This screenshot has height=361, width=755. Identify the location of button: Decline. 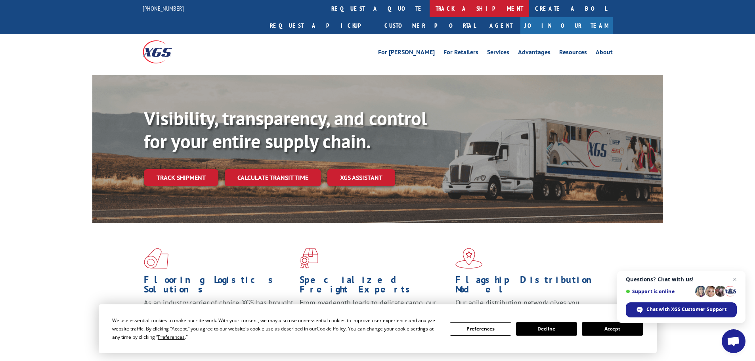
(547, 329).